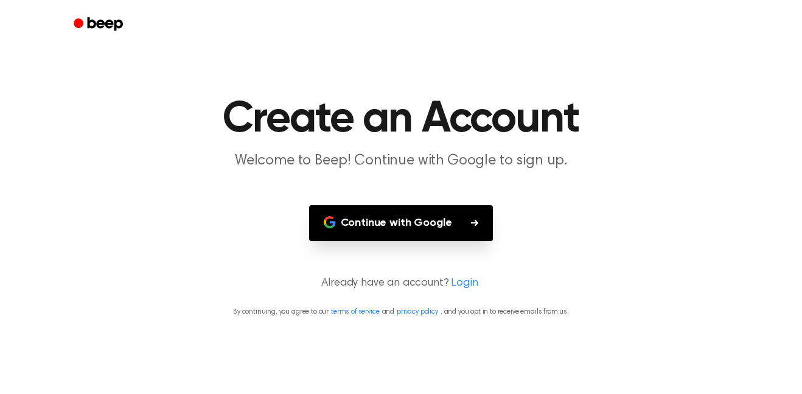 Image resolution: width=802 pixels, height=394 pixels. Describe the element at coordinates (464, 283) in the screenshot. I see `a: Login` at that location.